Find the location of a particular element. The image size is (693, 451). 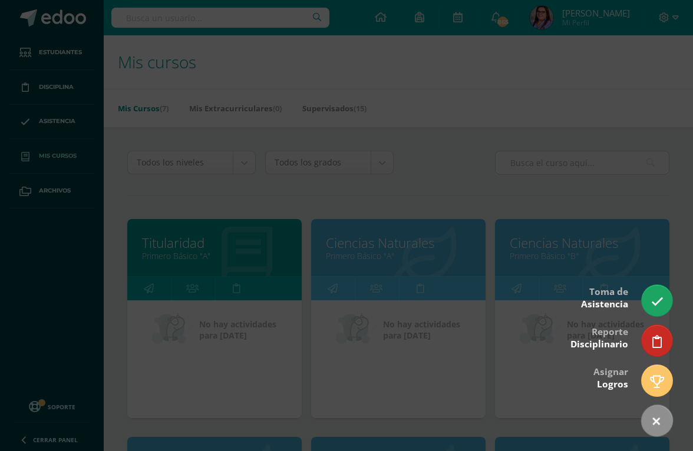

span: Disciplinario is located at coordinates (599, 344).